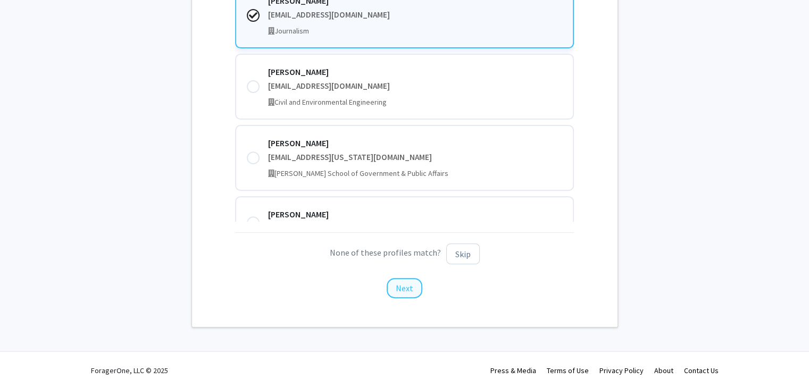 Image resolution: width=809 pixels, height=388 pixels. Describe the element at coordinates (568, 371) in the screenshot. I see `a: Terms of Use` at that location.